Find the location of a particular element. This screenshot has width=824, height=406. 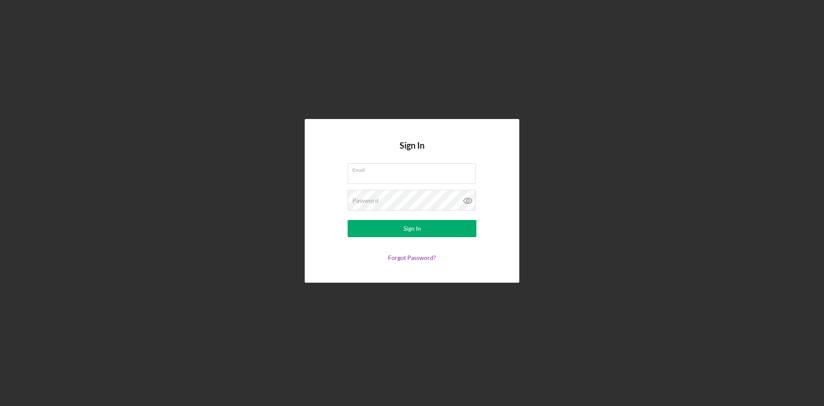

button: Sign In is located at coordinates (412, 228).